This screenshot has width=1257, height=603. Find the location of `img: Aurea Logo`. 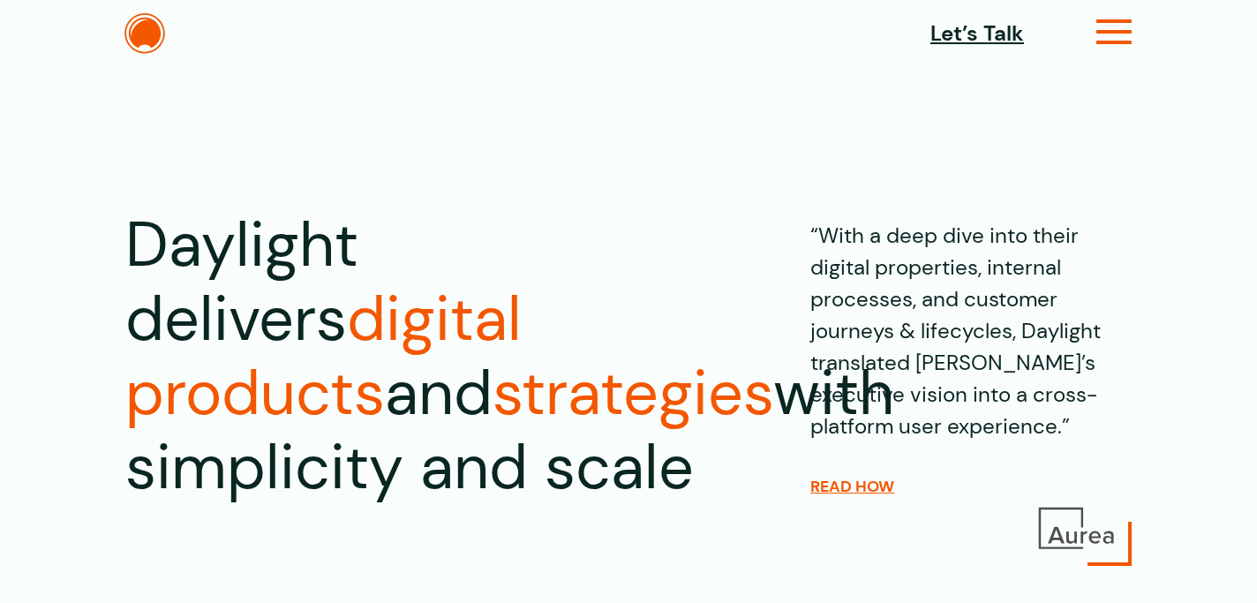

img: Aurea Logo is located at coordinates (1076, 528).